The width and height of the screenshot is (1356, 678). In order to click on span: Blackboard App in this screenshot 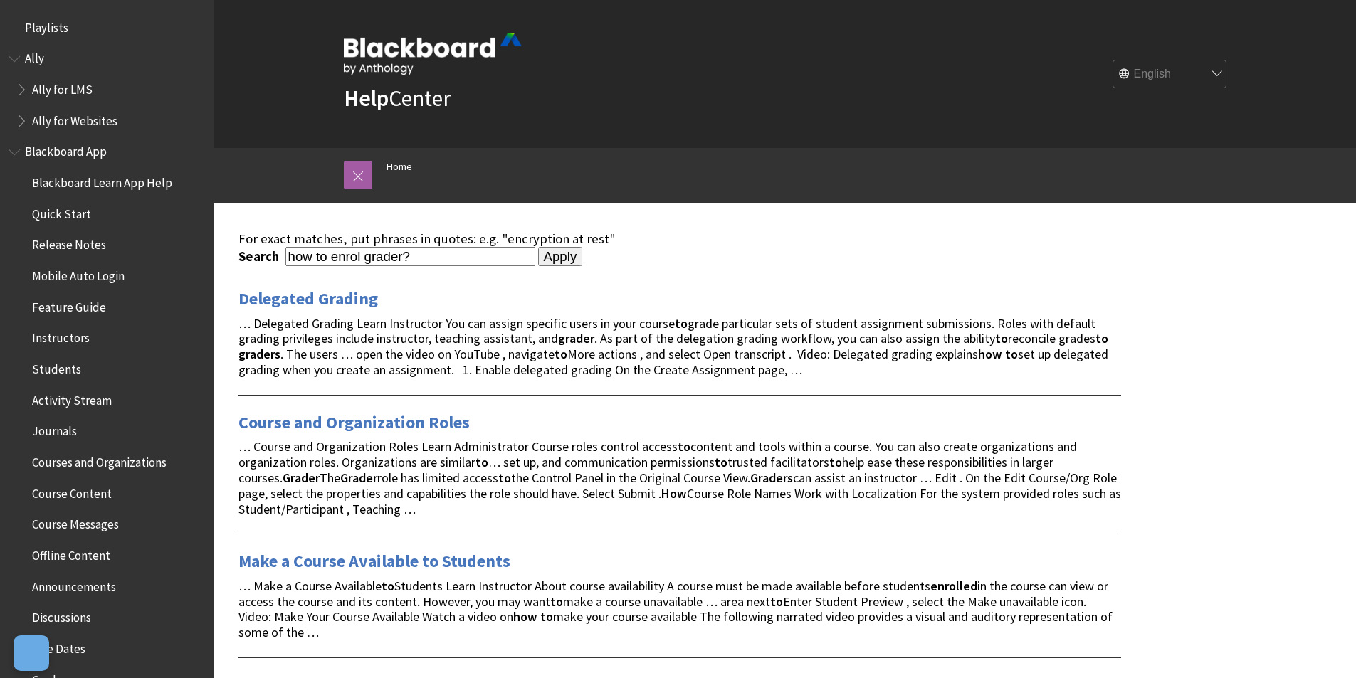, I will do `click(65, 149)`.